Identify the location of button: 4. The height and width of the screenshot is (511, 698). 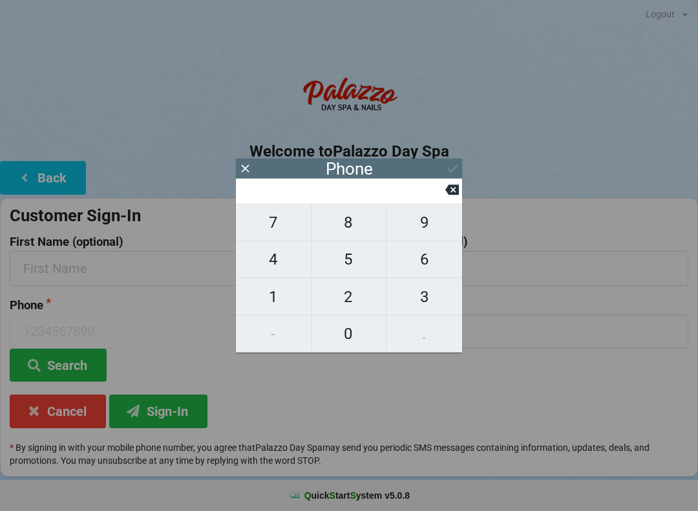
(273, 259).